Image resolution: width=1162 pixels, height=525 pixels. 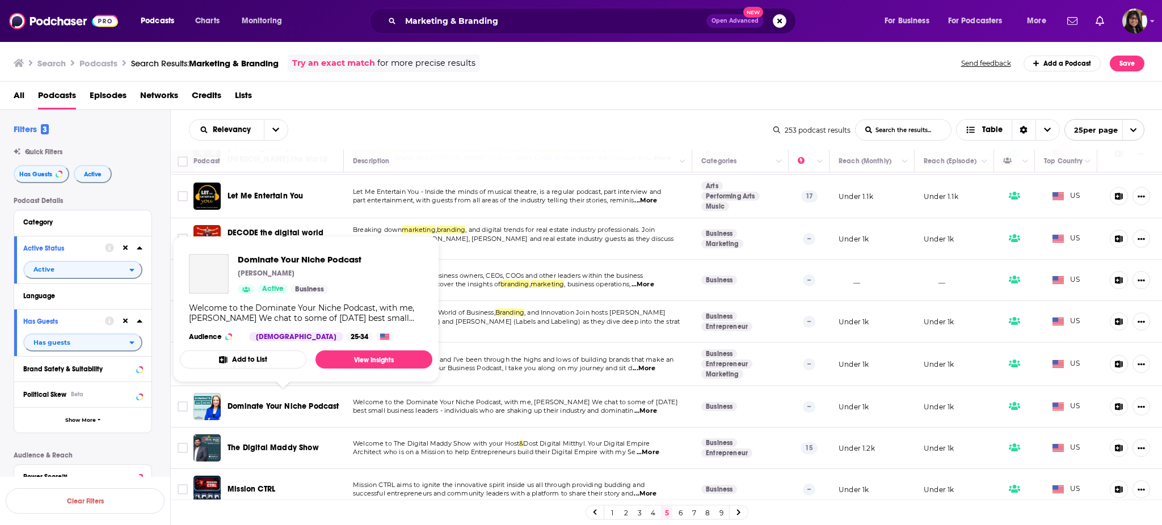 What do you see at coordinates (986, 63) in the screenshot?
I see `button: Send feedback` at bounding box center [986, 63].